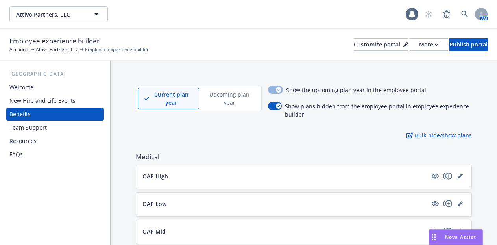  Describe the element at coordinates (59, 14) in the screenshot. I see `button: Attivo Partners, LLC` at that location.